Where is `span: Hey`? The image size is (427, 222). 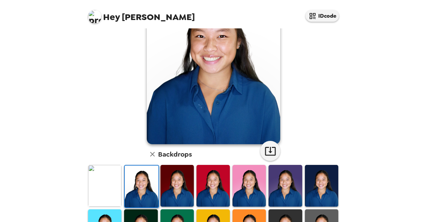
span: Hey is located at coordinates (111, 17).